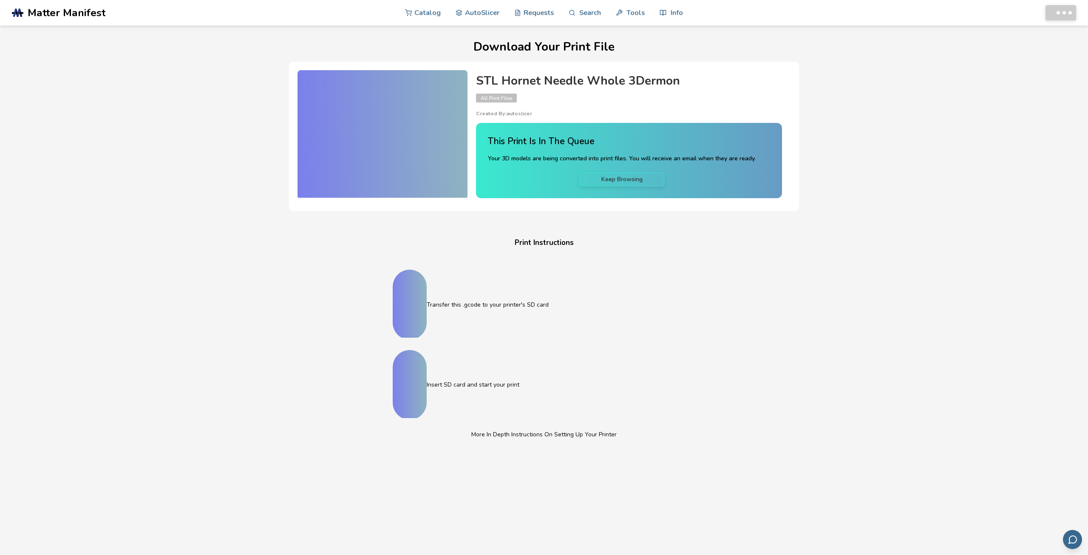 This screenshot has height=555, width=1088. What do you see at coordinates (622, 159) in the screenshot?
I see `p: Your 3D models are being converted into print files. You will receive an email when they are ready.` at bounding box center [622, 159].